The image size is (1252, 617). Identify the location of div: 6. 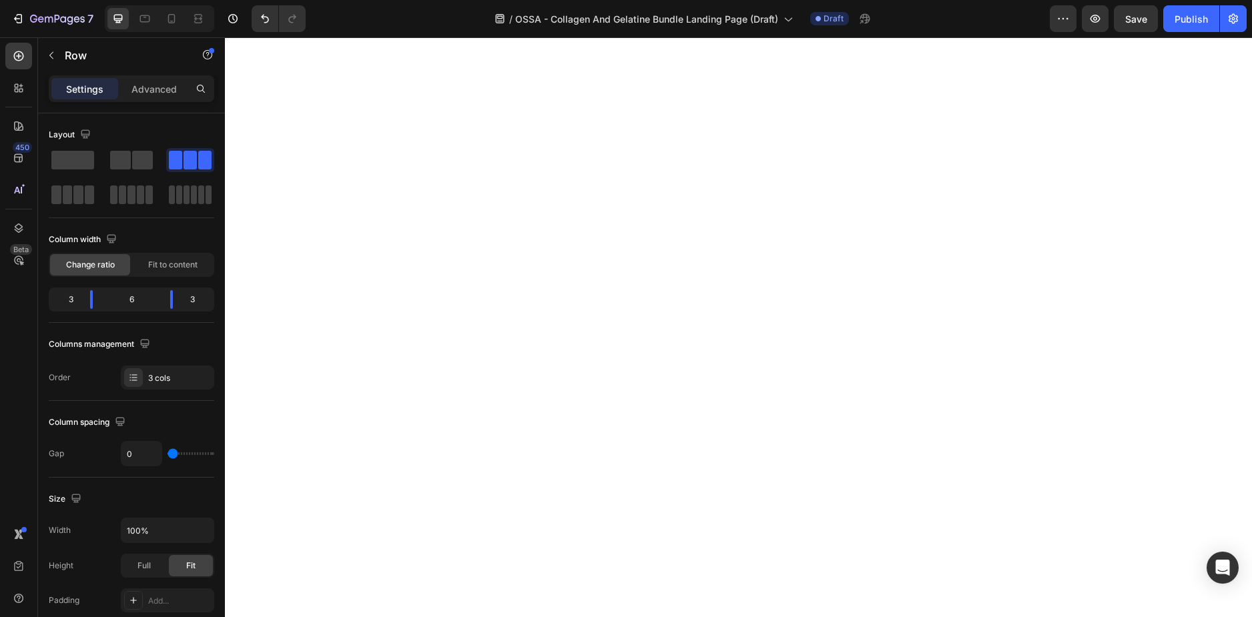
(131, 300).